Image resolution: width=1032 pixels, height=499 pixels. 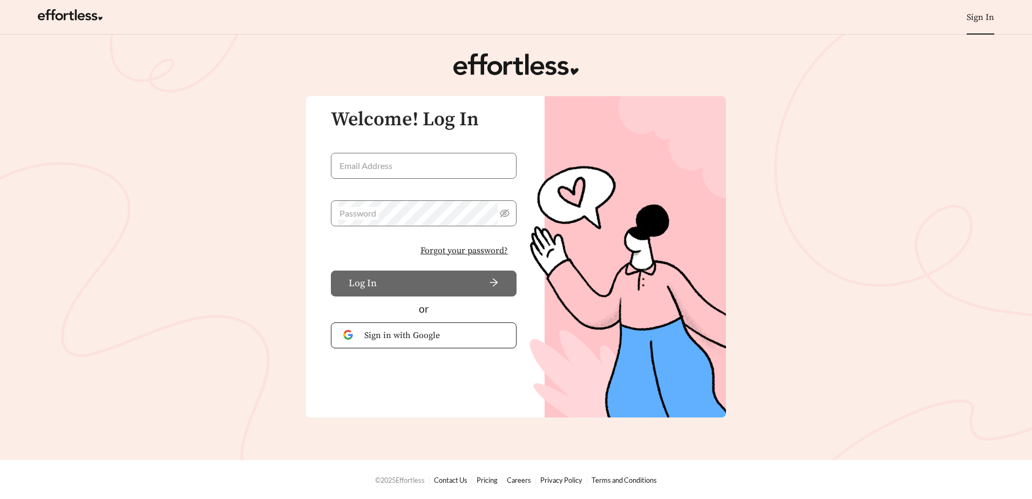 What do you see at coordinates (424, 120) in the screenshot?
I see `h3: Welcome! Log In` at bounding box center [424, 120].